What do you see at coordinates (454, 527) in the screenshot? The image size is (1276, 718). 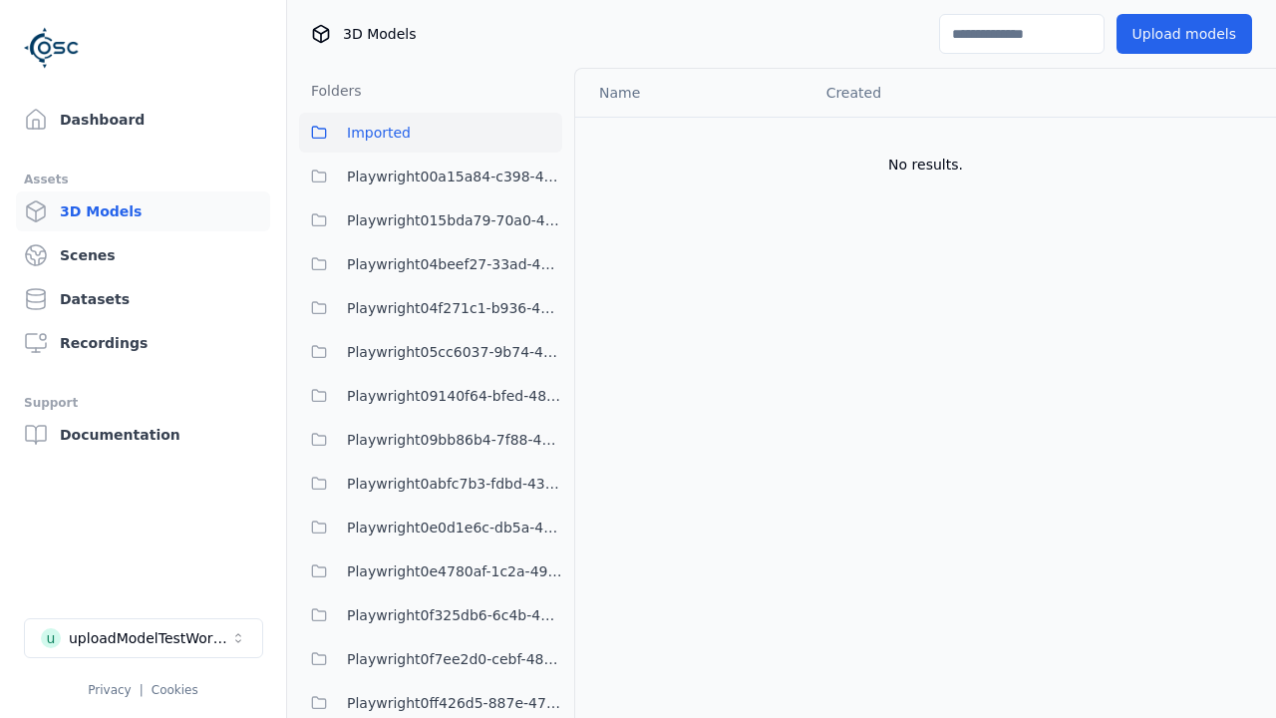 I see `span: Playwright0e0d1e6c-db5a-4244-b424-632341d2c1b4` at bounding box center [454, 527].